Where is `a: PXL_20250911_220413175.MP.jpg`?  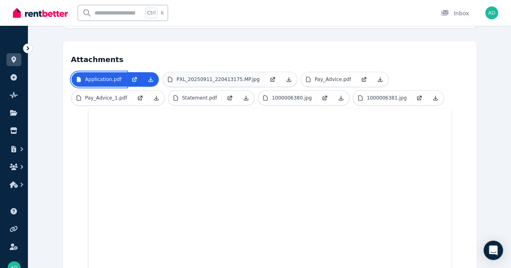
a: PXL_20250911_220413175.MP.jpg is located at coordinates (214, 80).